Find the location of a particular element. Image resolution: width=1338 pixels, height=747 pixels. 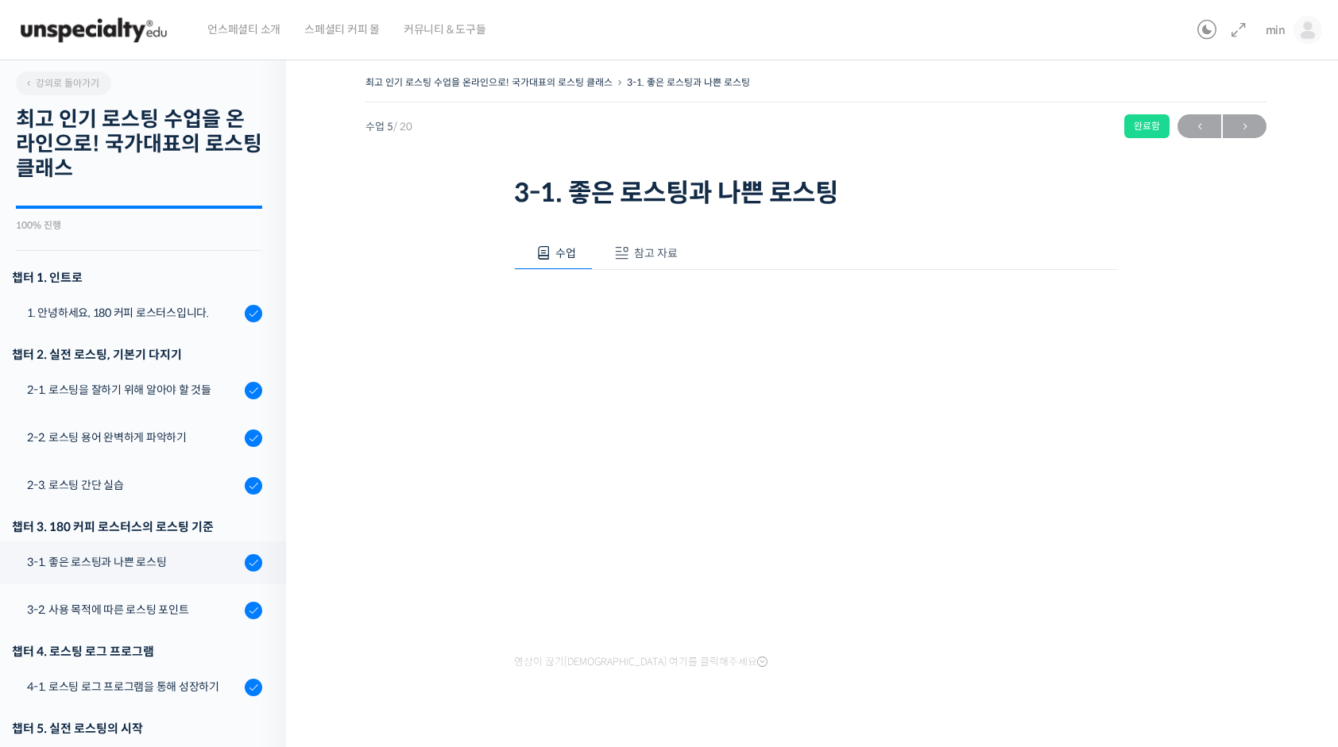

div: 3-1. 좋은 로스팅과 나쁜 로스팅 is located at coordinates (133, 562).